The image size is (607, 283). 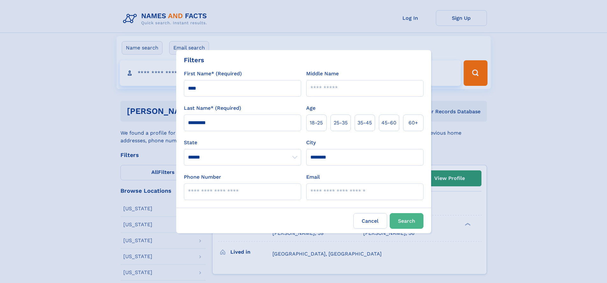 I want to click on label: Phone Number, so click(x=202, y=177).